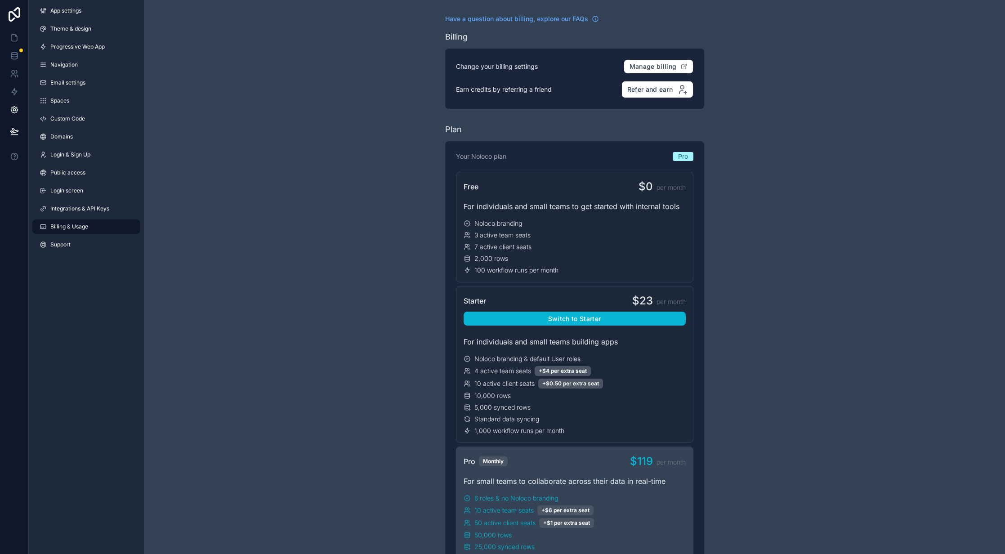  What do you see at coordinates (505, 523) in the screenshot?
I see `span: 50 active client seats` at bounding box center [505, 523].